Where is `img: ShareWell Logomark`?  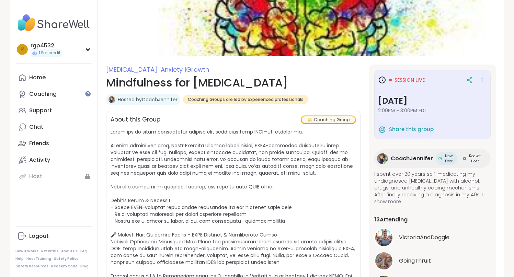 img: ShareWell Logomark is located at coordinates (382, 130).